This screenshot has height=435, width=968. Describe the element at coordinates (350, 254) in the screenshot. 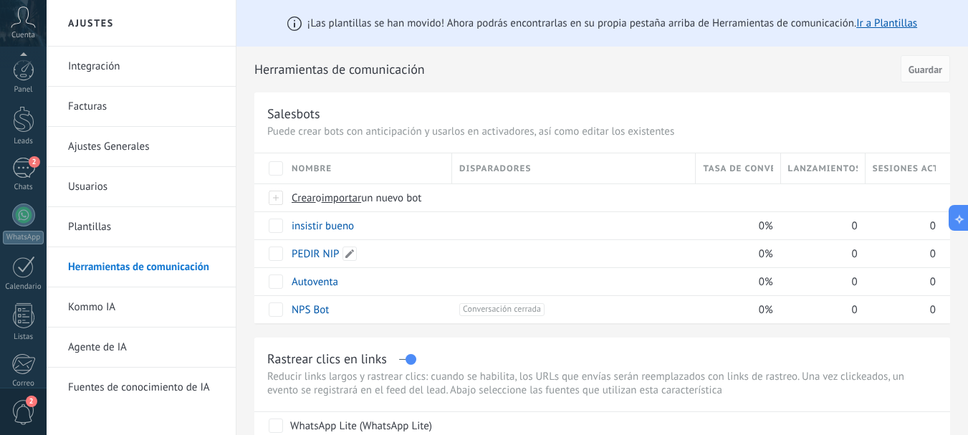

I see `span: Editar` at that location.